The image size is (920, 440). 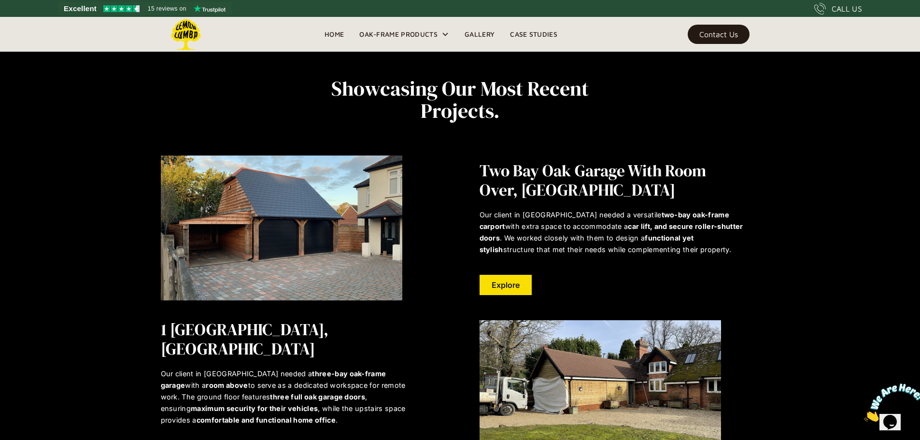 I want to click on div: CALL US, so click(x=846, y=9).